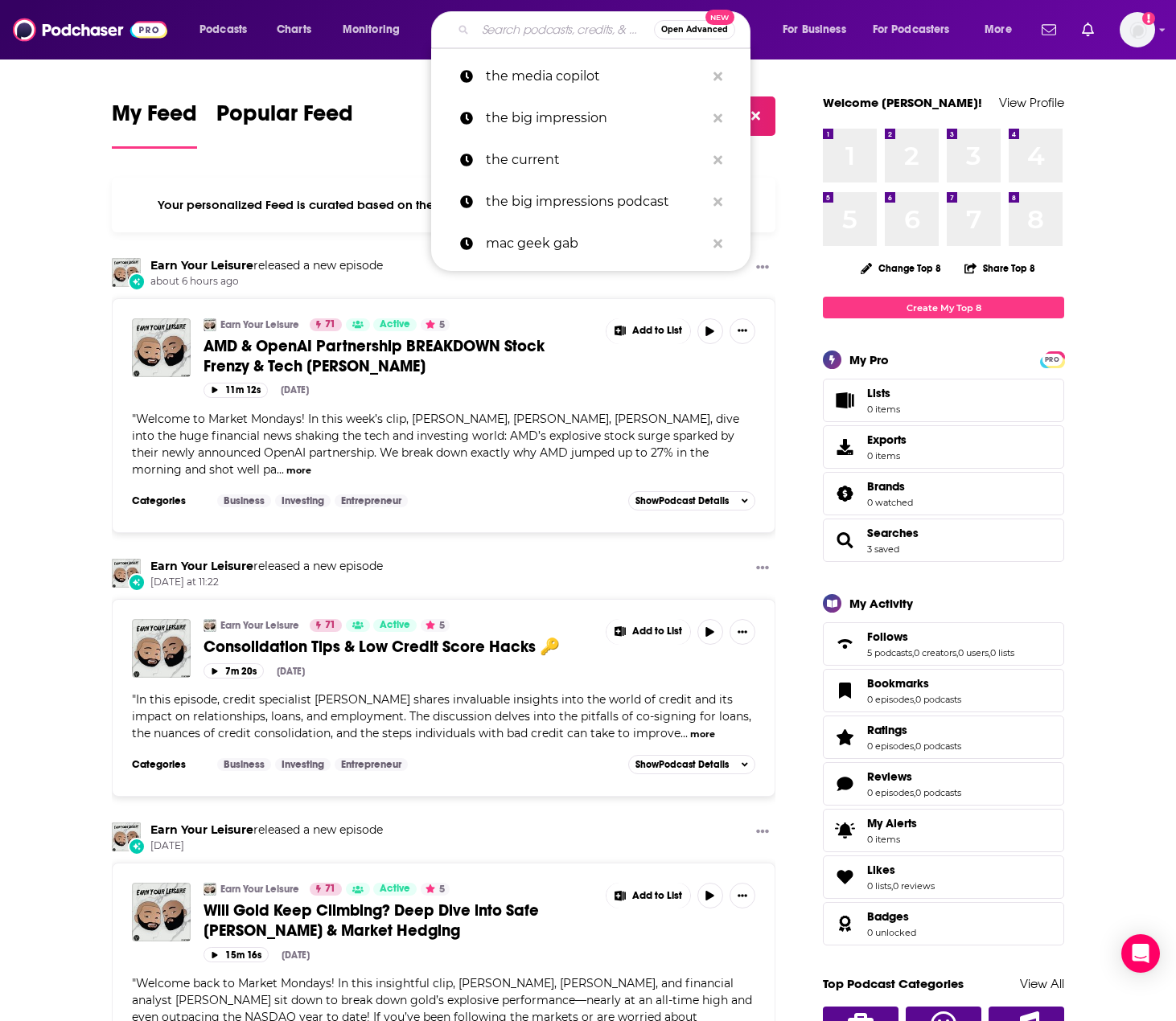 This screenshot has height=1021, width=1176. Describe the element at coordinates (595, 202) in the screenshot. I see `p: the big impressions podcast` at that location.